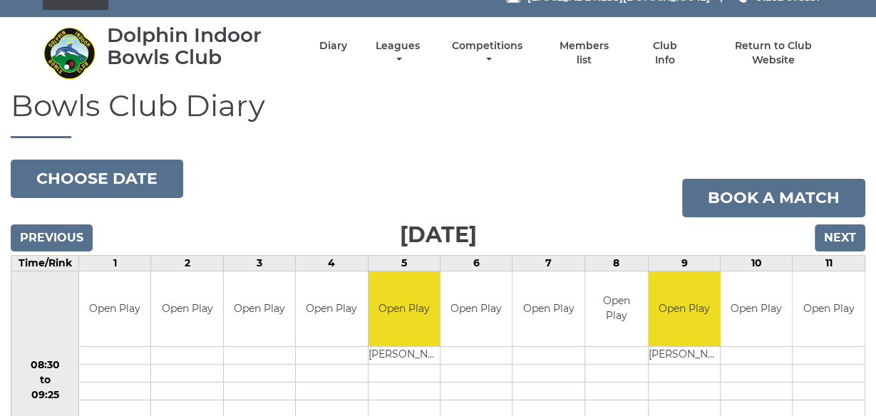 This screenshot has width=876, height=416. I want to click on td: 2, so click(187, 264).